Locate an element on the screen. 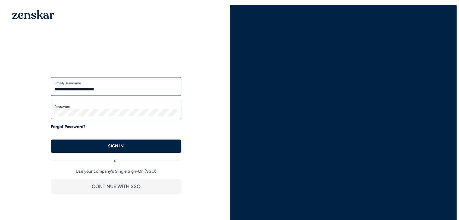 The width and height of the screenshot is (459, 220). button: CONTINUE WITH SSO is located at coordinates (116, 187).